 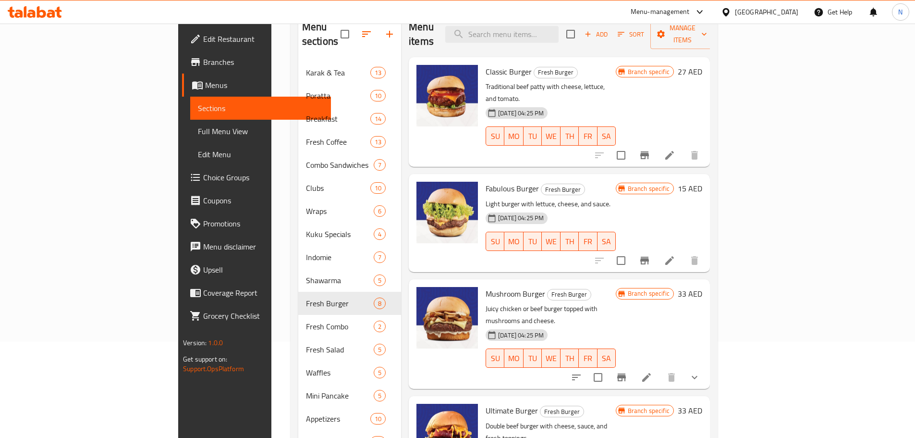 What do you see at coordinates (350, 142) in the screenshot?
I see `div: Fresh Coffee13` at bounding box center [350, 142].